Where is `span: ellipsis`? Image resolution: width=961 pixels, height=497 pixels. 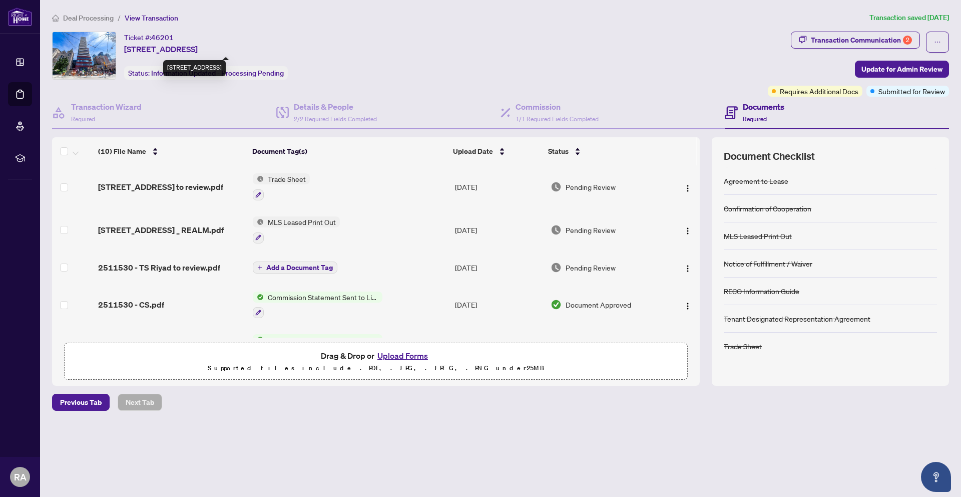
span: ellipsis is located at coordinates (938, 42).